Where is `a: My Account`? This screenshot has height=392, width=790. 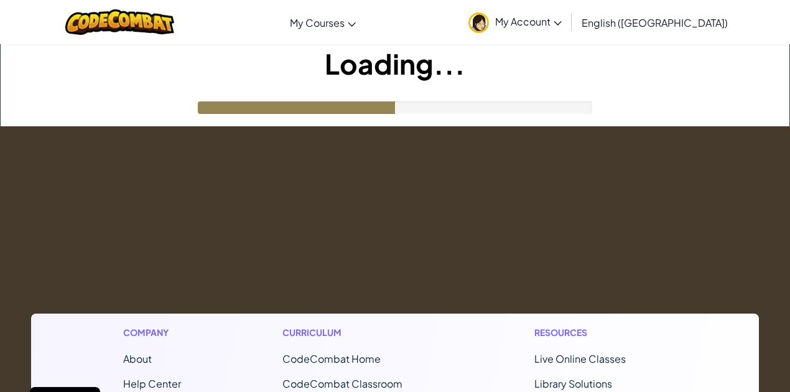
a: My Account is located at coordinates (515, 22).